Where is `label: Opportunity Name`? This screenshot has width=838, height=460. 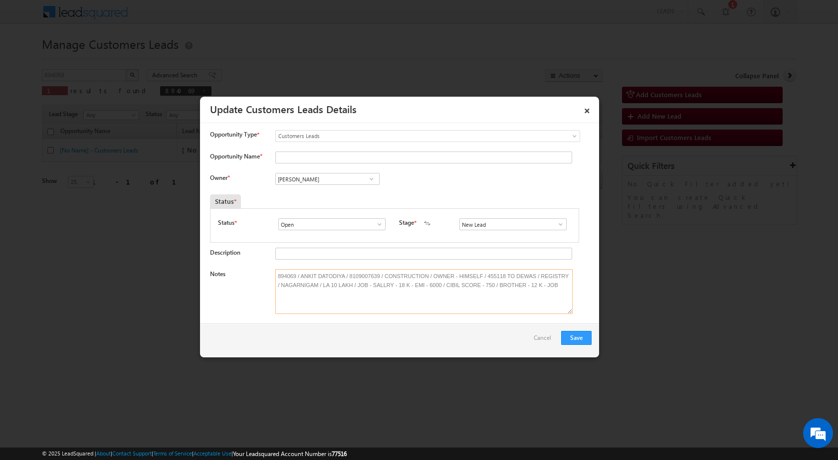 label: Opportunity Name is located at coordinates (236, 156).